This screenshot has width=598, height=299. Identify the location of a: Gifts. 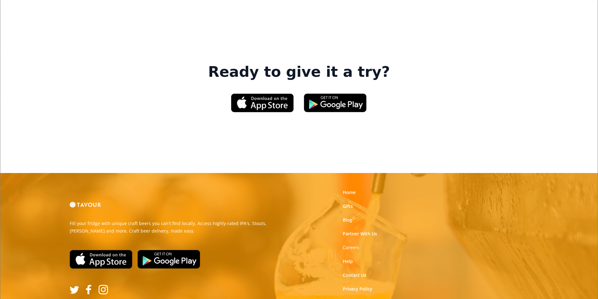
(348, 206).